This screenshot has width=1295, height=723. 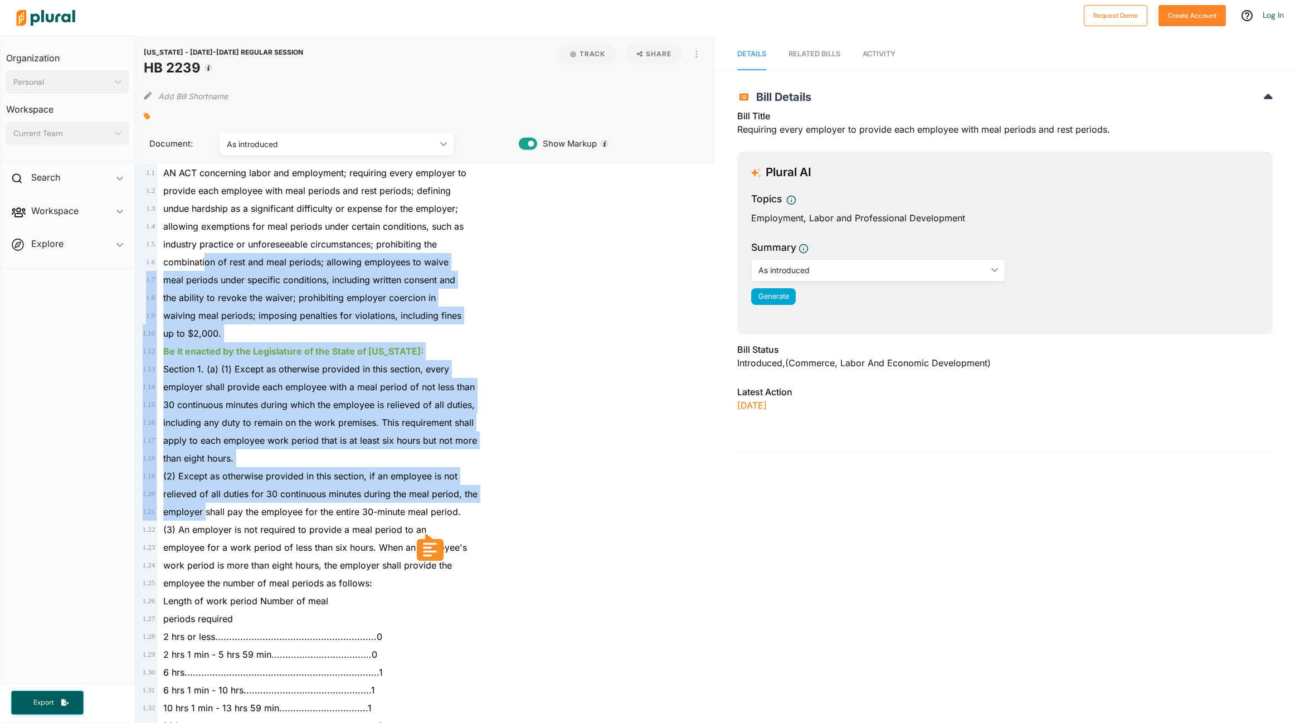 What do you see at coordinates (788, 172) in the screenshot?
I see `h3: Plural AI` at bounding box center [788, 172].